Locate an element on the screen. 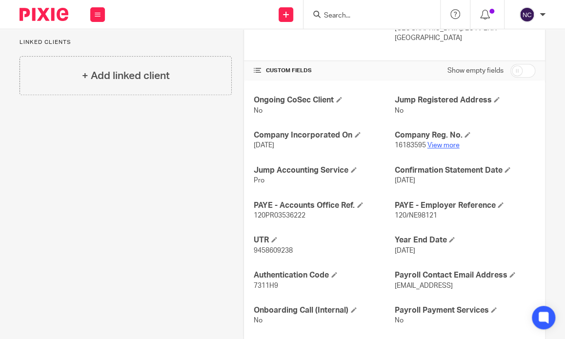 Image resolution: width=565 pixels, height=339 pixels. p: Linked clients is located at coordinates (125, 42).